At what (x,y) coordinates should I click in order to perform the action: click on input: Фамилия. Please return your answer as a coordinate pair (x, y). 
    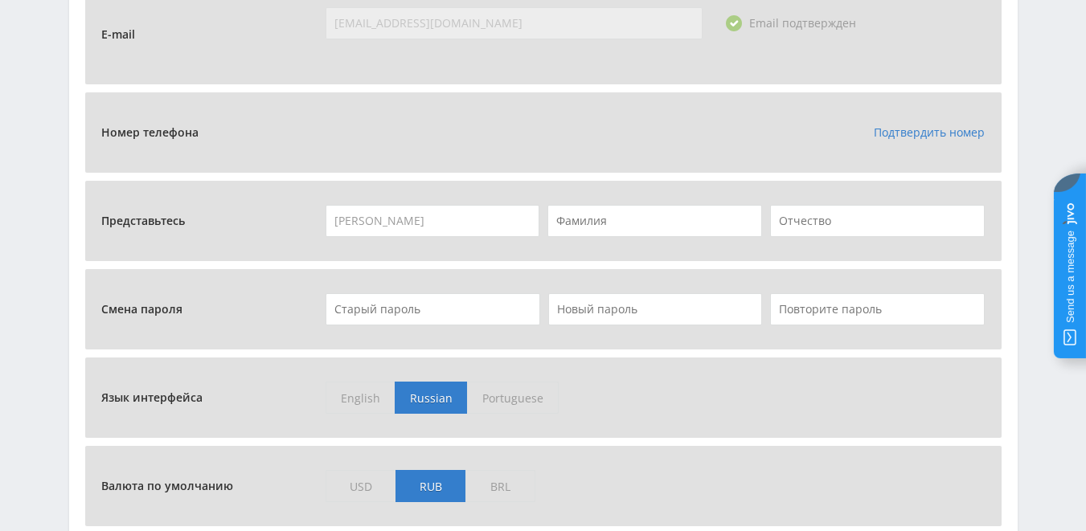
    Looking at the image, I should click on (655, 221).